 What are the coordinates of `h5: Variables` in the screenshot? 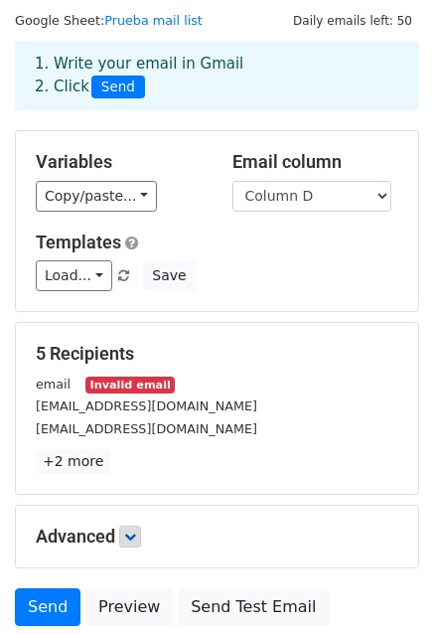 It's located at (119, 162).